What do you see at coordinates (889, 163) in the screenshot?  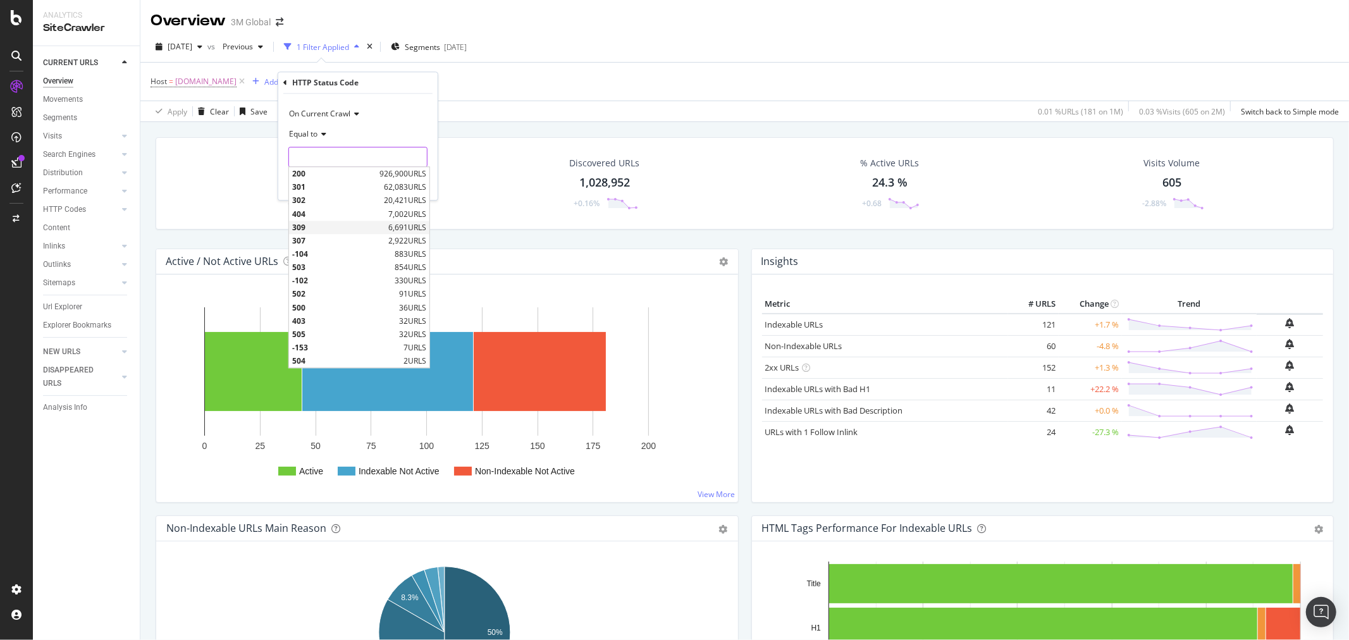 I see `div: % Active URLs` at bounding box center [889, 163].